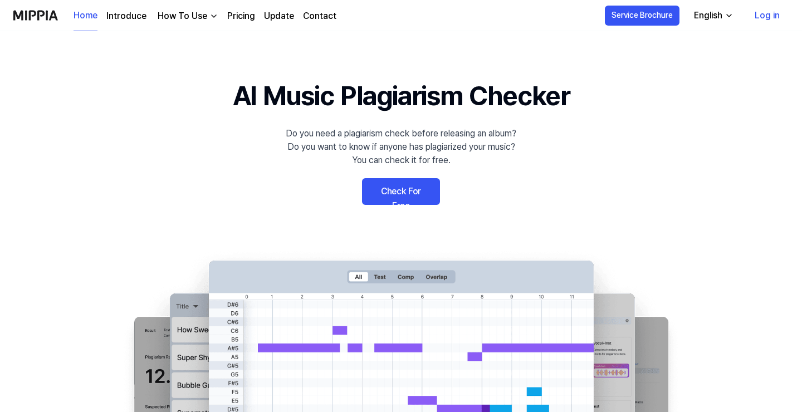 The height and width of the screenshot is (412, 802). What do you see at coordinates (401, 96) in the screenshot?
I see `h1: AI Music Plagiarism Checker` at bounding box center [401, 96].